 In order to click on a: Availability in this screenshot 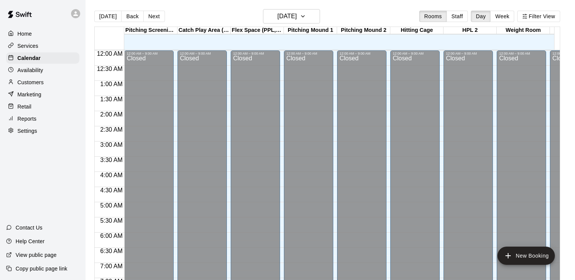, I will do `click(43, 70)`.